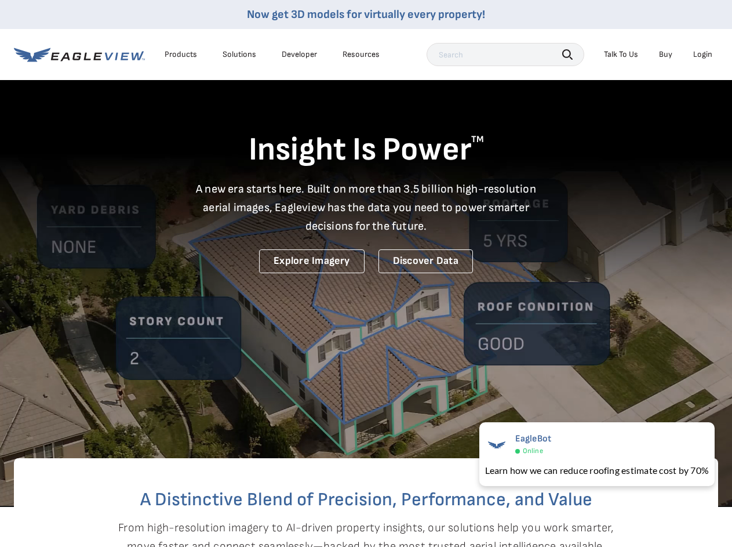 This screenshot has height=547, width=732. Describe the element at coordinates (497, 445) in the screenshot. I see `img: EagleBot` at that location.